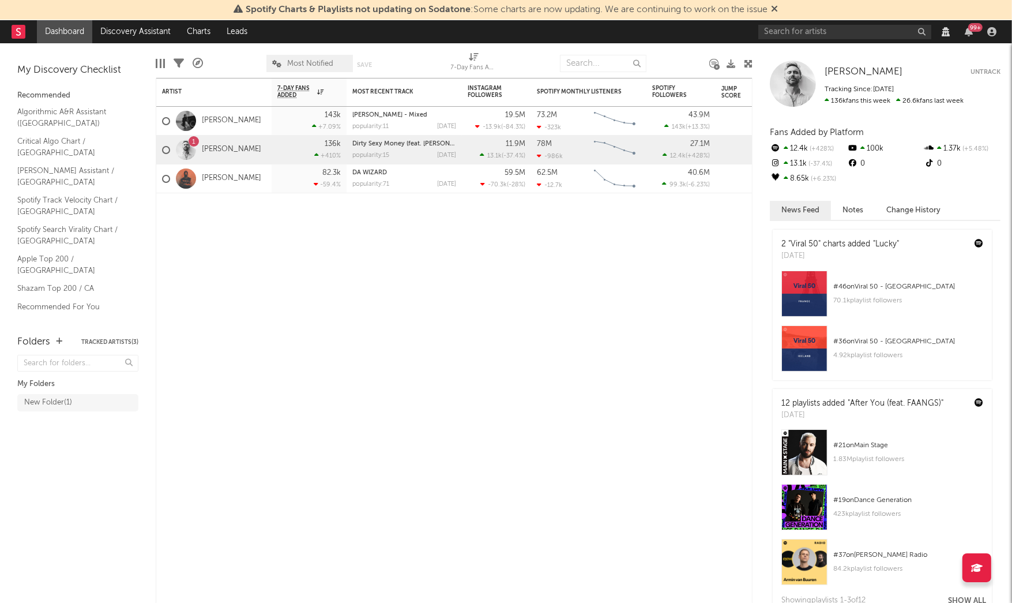 This screenshot has height=603, width=1012. What do you see at coordinates (913, 210) in the screenshot?
I see `button: Change History` at bounding box center [913, 210].